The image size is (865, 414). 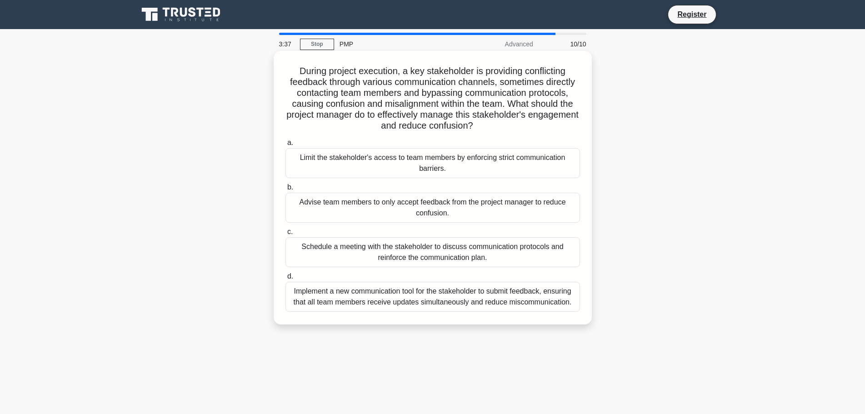 What do you see at coordinates (317, 44) in the screenshot?
I see `a: Stop` at bounding box center [317, 44].